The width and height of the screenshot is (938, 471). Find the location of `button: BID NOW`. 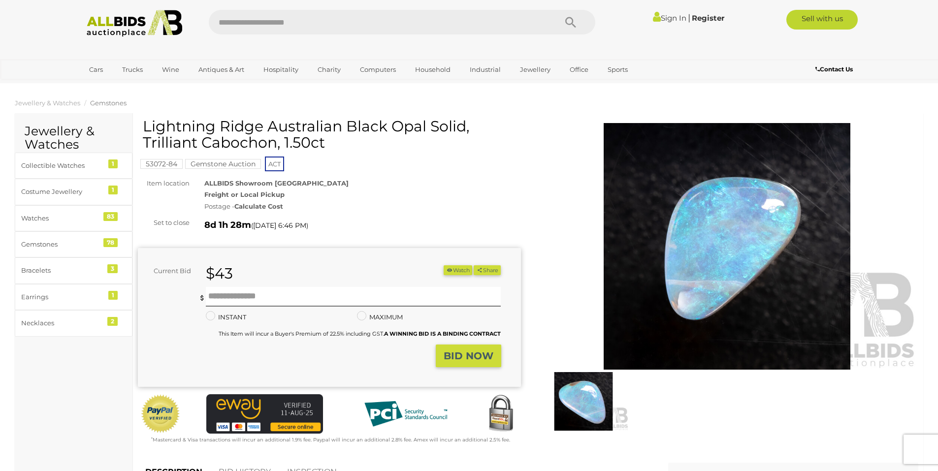

button: BID NOW is located at coordinates (468, 356).